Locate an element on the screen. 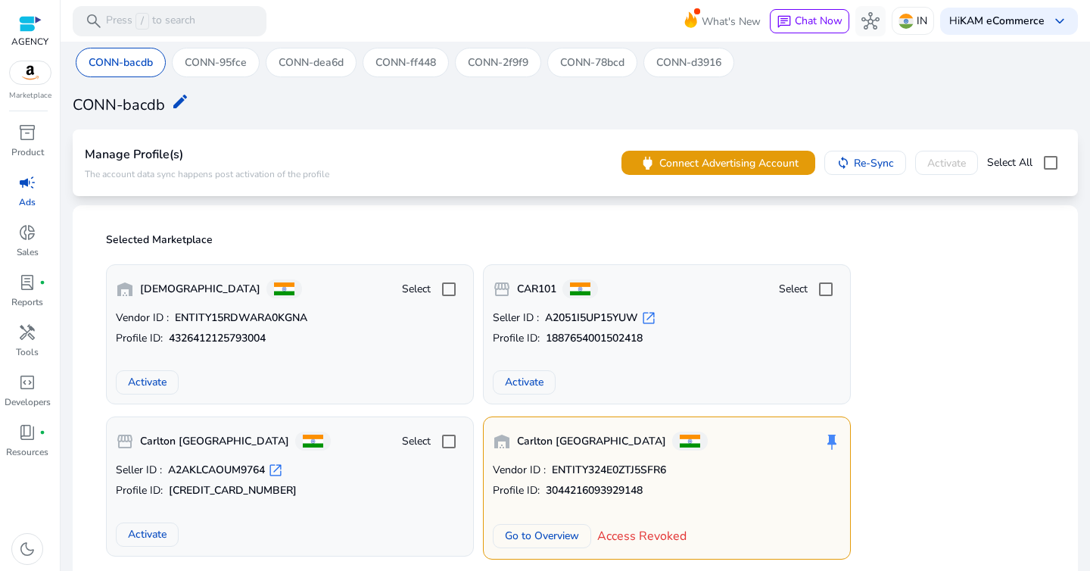  img: amazon.svg is located at coordinates (30, 73).